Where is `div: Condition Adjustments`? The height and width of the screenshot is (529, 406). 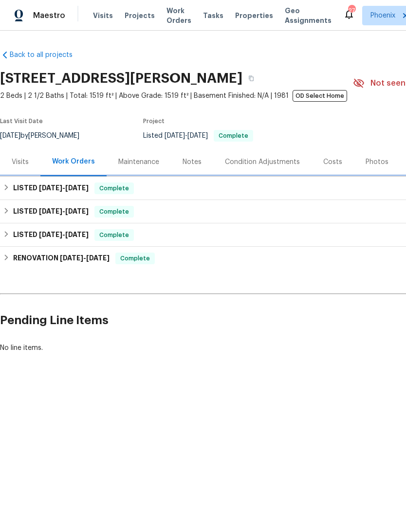 div: Condition Adjustments is located at coordinates (262, 162).